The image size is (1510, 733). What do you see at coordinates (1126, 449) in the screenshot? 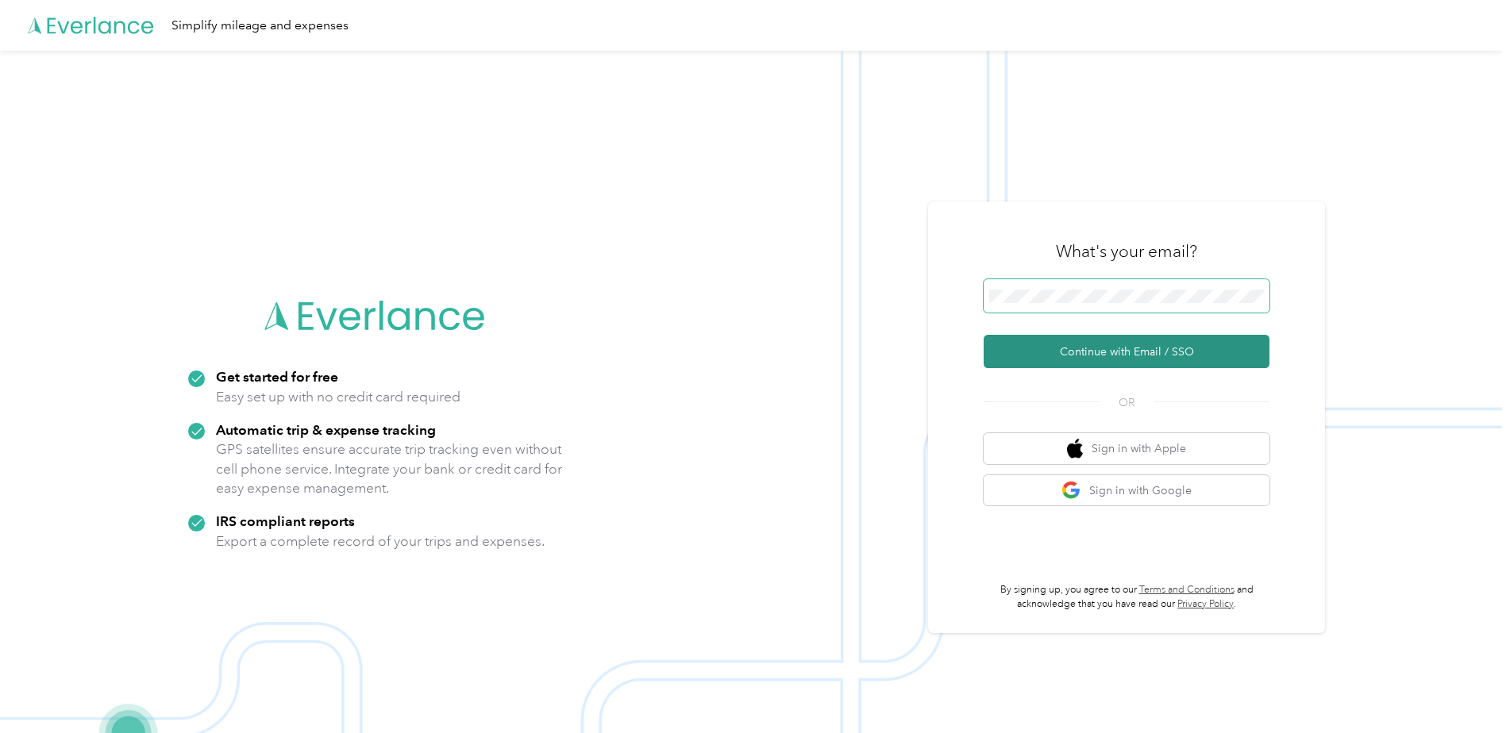
I see `button: apple logoSign in with Apple` at bounding box center [1126, 449].